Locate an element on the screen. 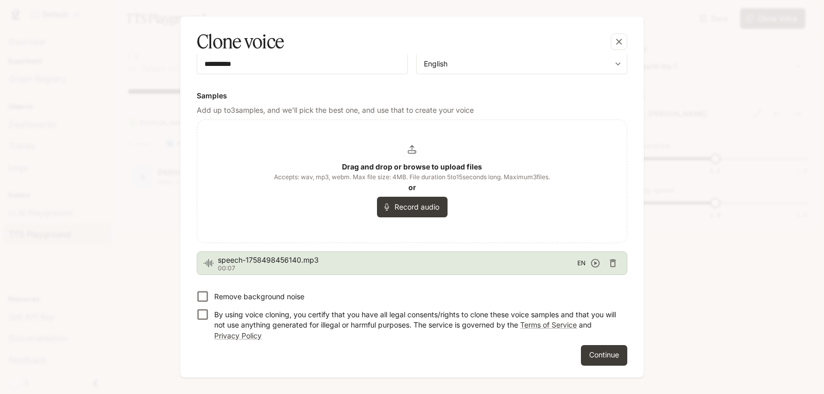 The image size is (824, 394). p: 00:07 is located at coordinates (398, 268).